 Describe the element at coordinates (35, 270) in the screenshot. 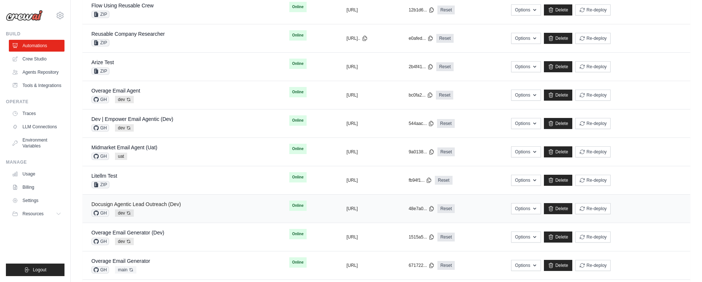

I see `button: Logout` at that location.